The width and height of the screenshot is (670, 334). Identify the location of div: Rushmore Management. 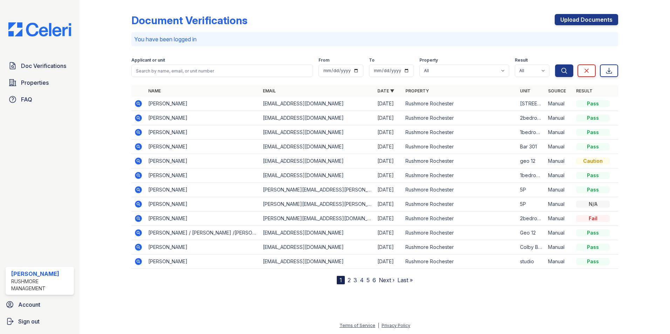
(41, 285).